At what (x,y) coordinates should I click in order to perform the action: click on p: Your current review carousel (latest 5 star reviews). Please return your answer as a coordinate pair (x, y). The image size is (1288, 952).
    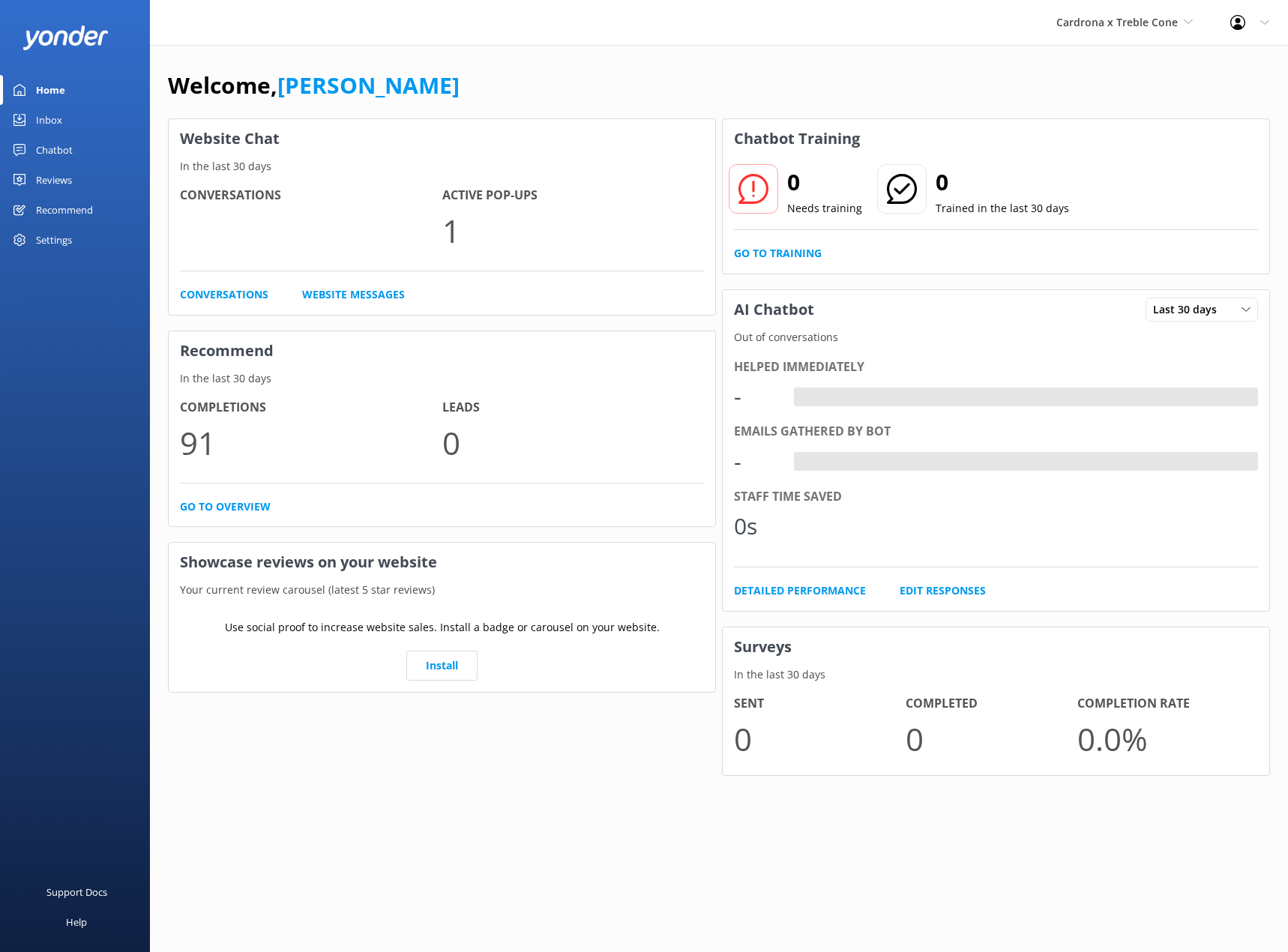
    Looking at the image, I should click on (441, 590).